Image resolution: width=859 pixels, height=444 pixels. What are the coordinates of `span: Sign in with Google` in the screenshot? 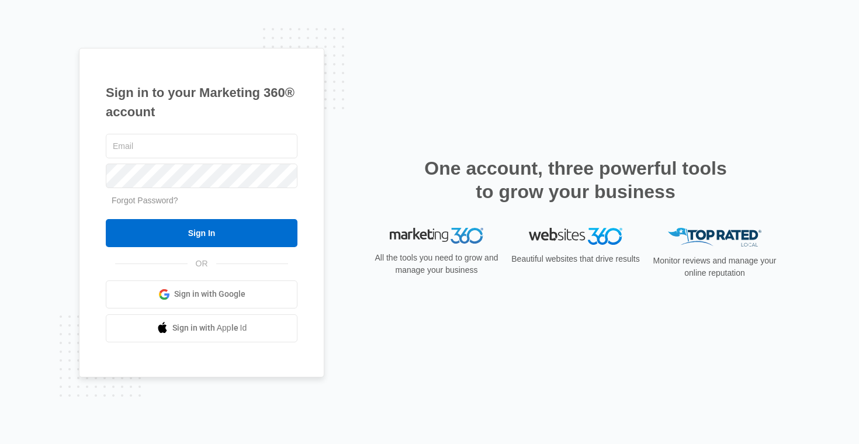 It's located at (210, 294).